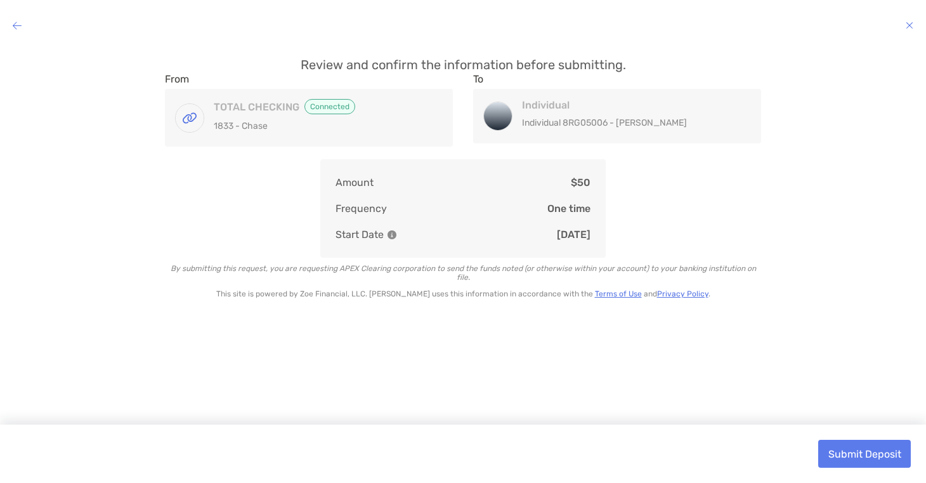 The height and width of the screenshot is (483, 926). What do you see at coordinates (619, 294) in the screenshot?
I see `a: Terms of Use` at bounding box center [619, 294].